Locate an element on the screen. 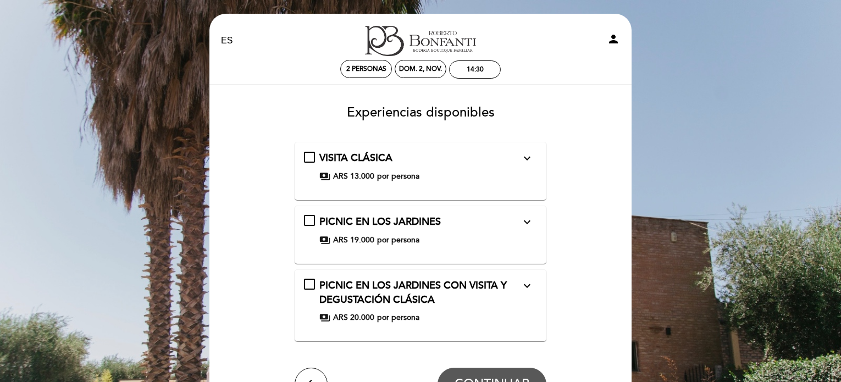 The width and height of the screenshot is (841, 382). span: Experiencias disponibles is located at coordinates (421, 112).